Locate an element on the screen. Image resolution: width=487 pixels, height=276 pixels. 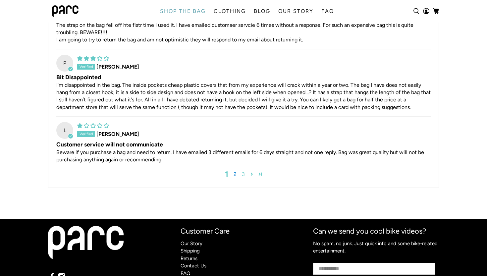
p: The strap on the bag fell off hte fistr time I used it. I have emailed customaer servcie 6 times ... is located at coordinates (243, 32).